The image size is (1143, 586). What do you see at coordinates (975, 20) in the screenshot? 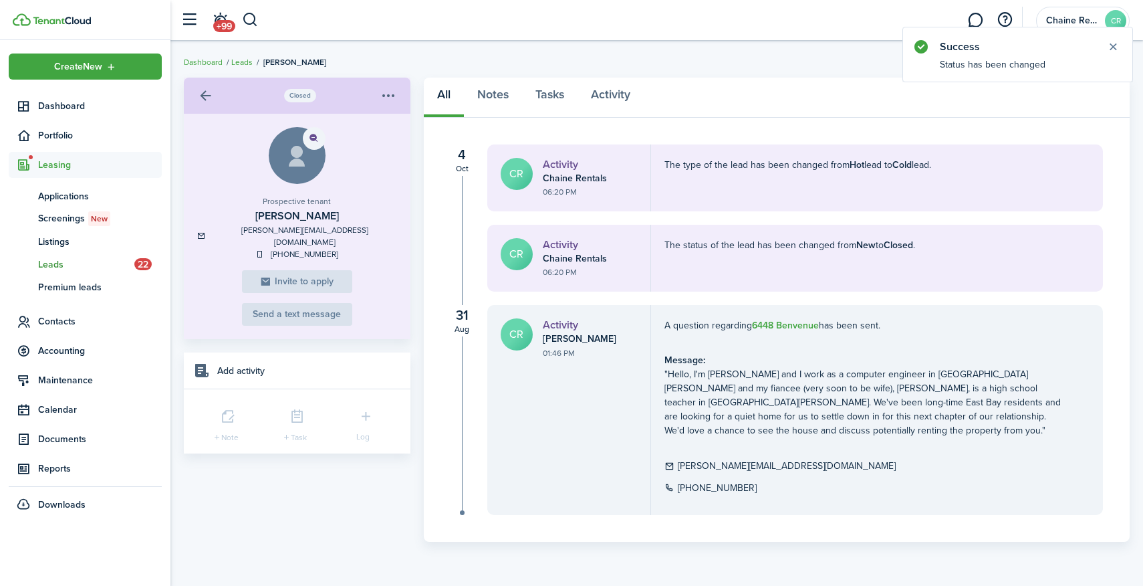
I see `a: Messaging` at bounding box center [975, 20].